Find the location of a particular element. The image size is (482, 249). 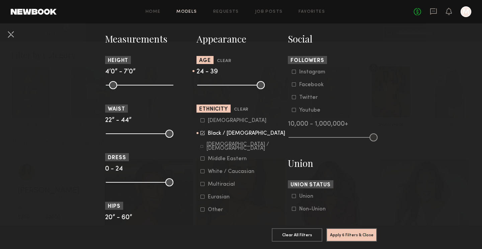

h3: Social is located at coordinates (332, 39).